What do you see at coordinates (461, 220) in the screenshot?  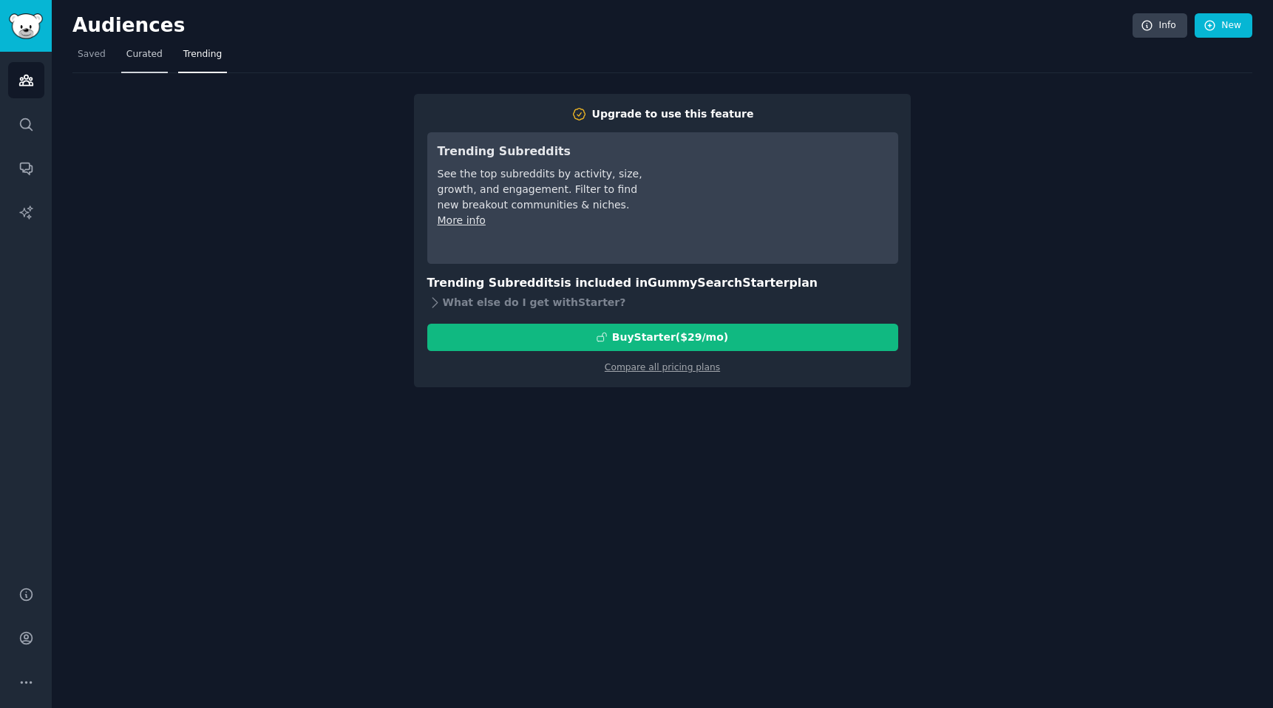 I see `a: More info` at bounding box center [461, 220].